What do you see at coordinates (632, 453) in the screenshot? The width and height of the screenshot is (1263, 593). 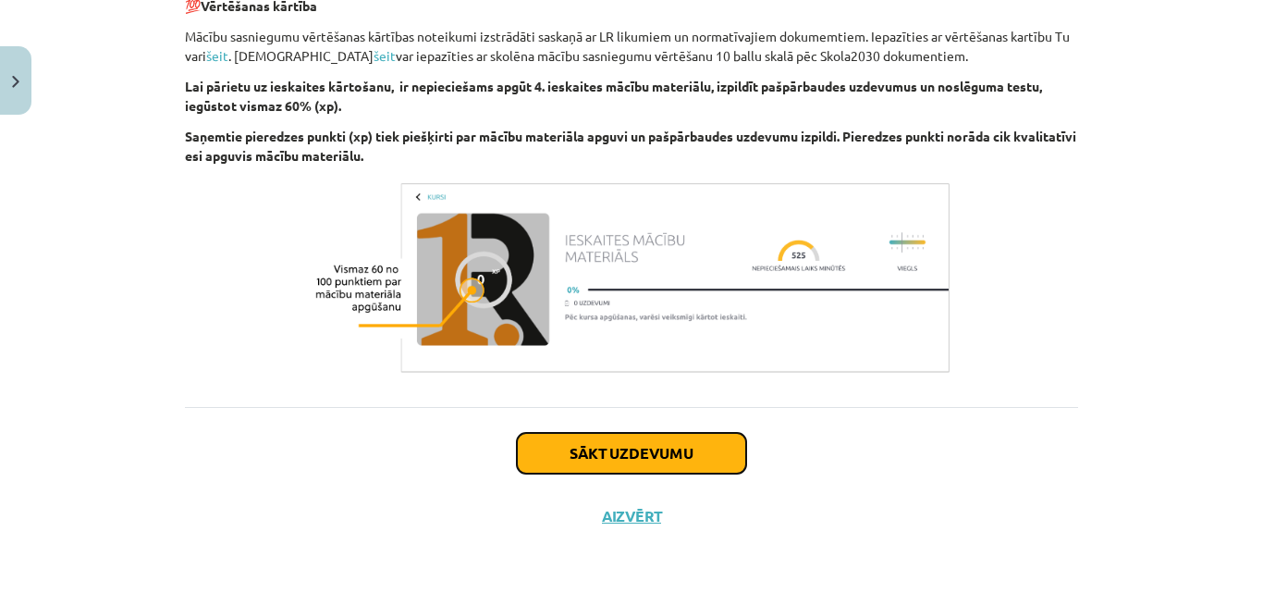 I see `button: Sākt uzdevumu` at bounding box center [632, 453].